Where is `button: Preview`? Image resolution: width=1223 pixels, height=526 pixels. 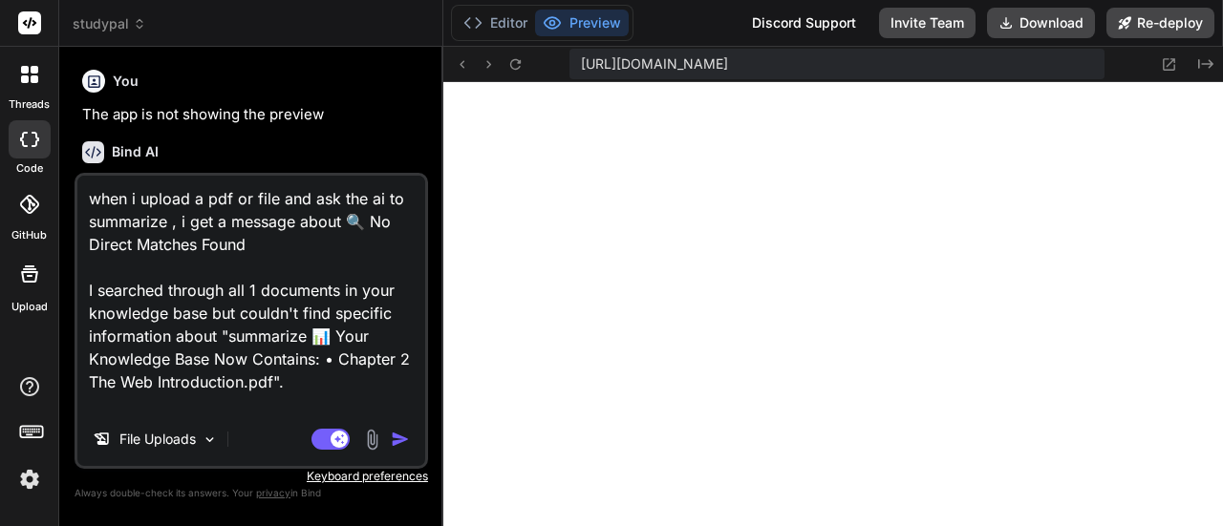
button: Preview is located at coordinates (582, 23).